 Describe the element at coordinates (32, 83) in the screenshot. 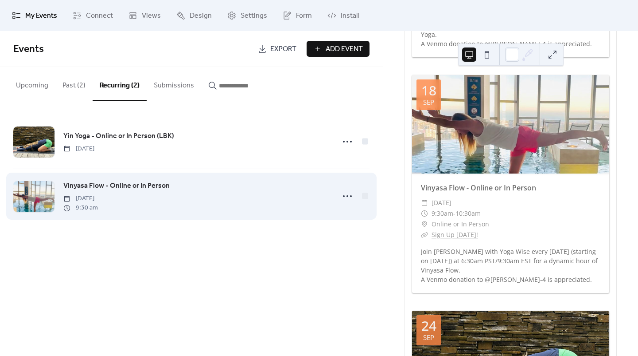

I see `button: Upcoming` at that location.